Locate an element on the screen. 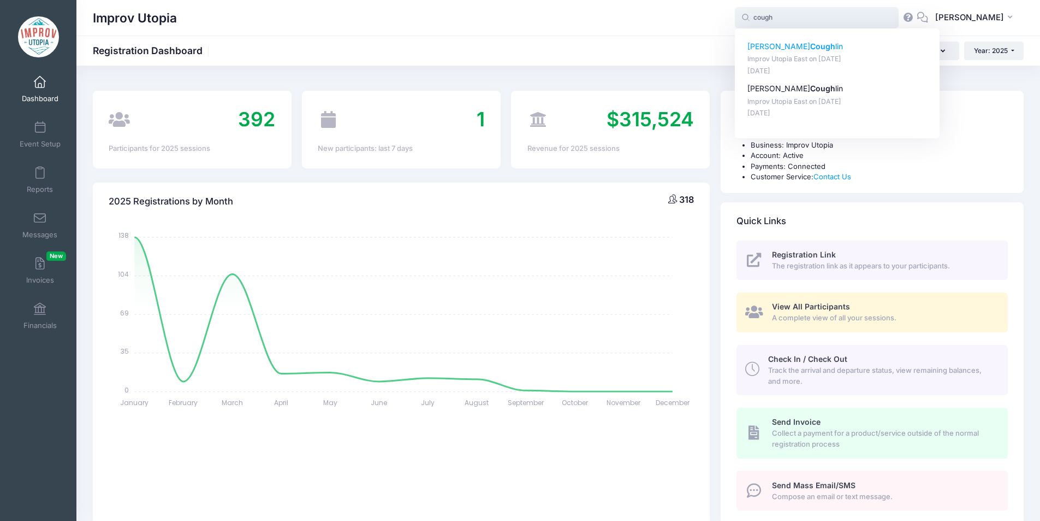 The image size is (1040, 521). span: $315,524 is located at coordinates (651, 119).